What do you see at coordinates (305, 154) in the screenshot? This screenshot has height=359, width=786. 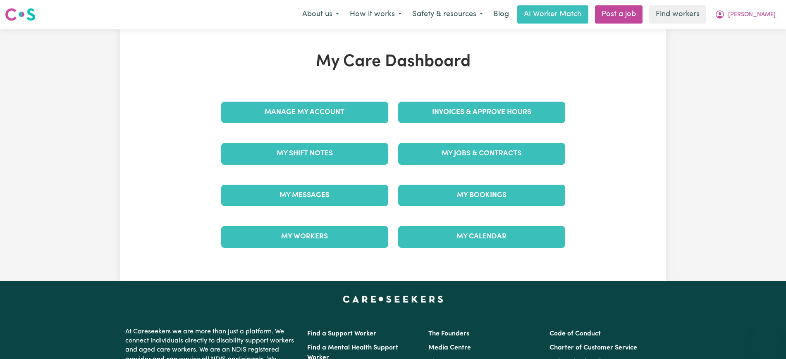 I see `a: My Shift Notes` at bounding box center [305, 154].